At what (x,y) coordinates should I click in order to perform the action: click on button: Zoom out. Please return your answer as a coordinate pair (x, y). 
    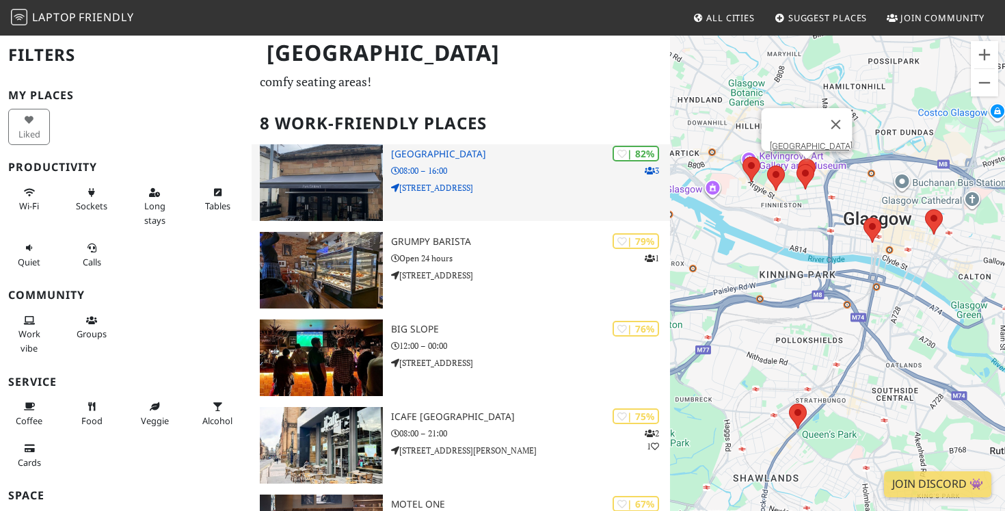
    Looking at the image, I should click on (985, 83).